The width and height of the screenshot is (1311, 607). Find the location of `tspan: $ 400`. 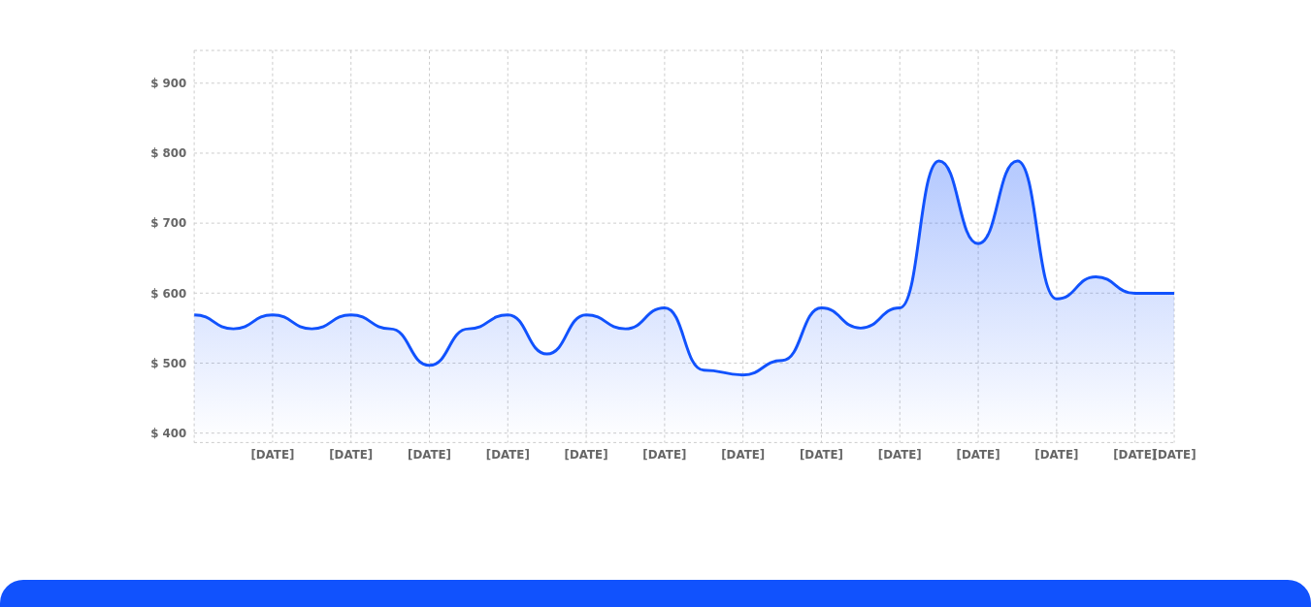

tspan: $ 400 is located at coordinates (168, 434).